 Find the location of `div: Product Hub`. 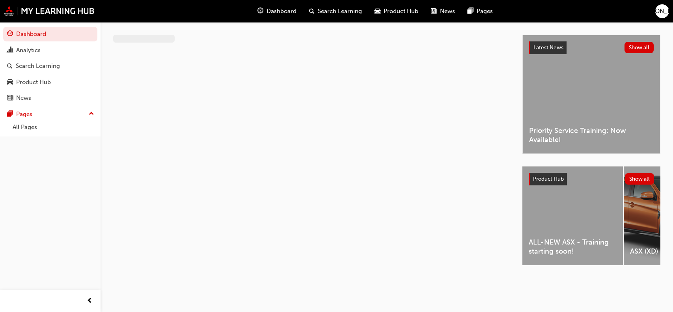

div: Product Hub is located at coordinates (34, 82).